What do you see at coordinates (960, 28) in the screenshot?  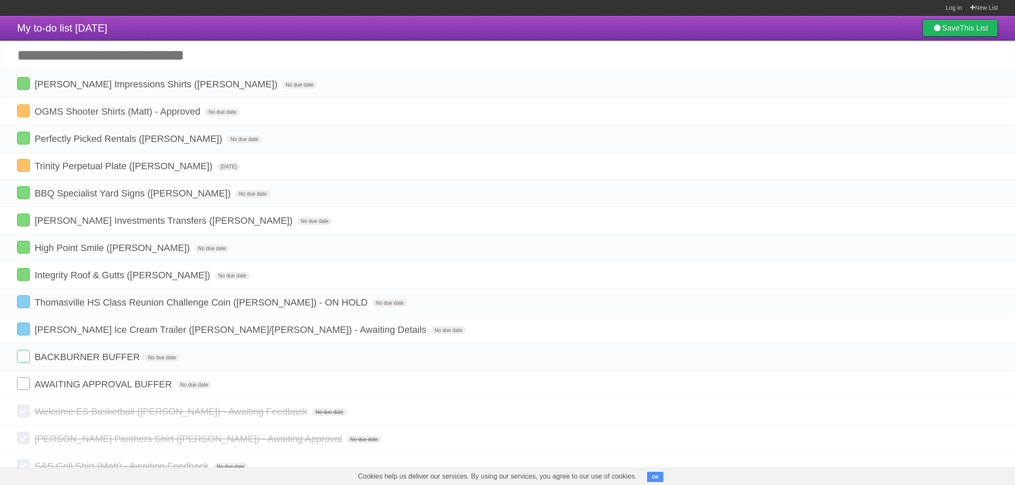 I see `a: SaveThis List` at bounding box center [960, 28].